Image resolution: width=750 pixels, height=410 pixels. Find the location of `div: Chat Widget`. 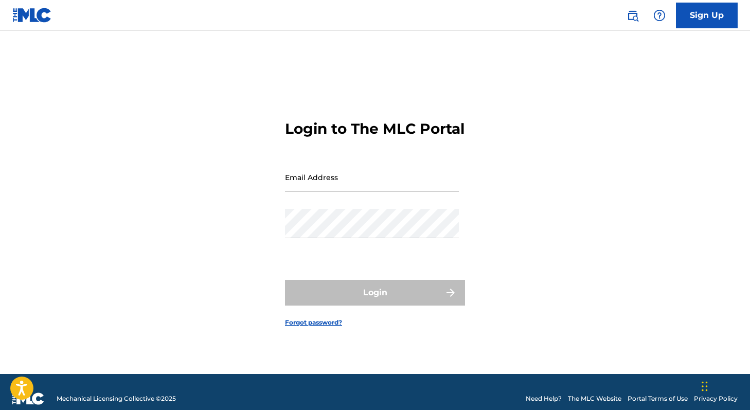

div: Chat Widget is located at coordinates (724, 385).